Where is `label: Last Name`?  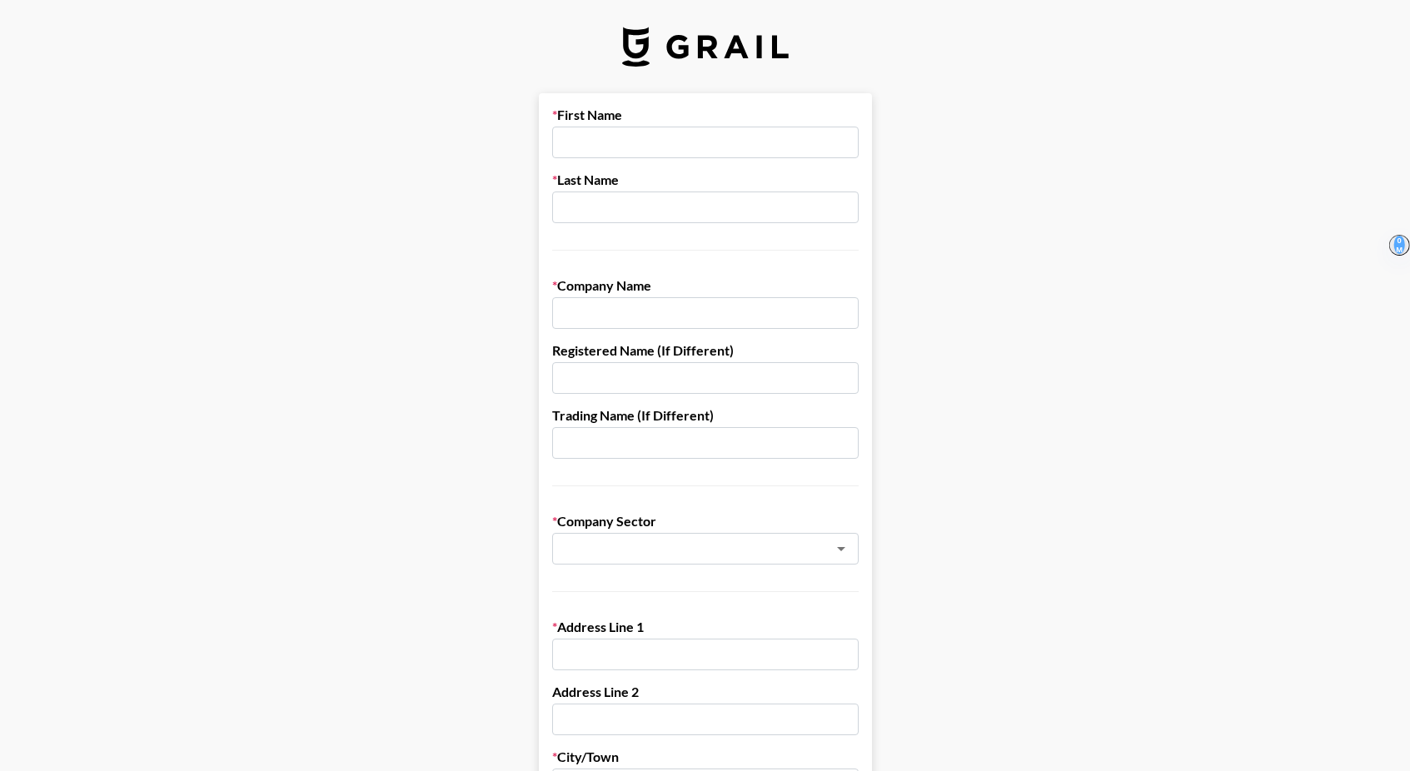 label: Last Name is located at coordinates (706, 180).